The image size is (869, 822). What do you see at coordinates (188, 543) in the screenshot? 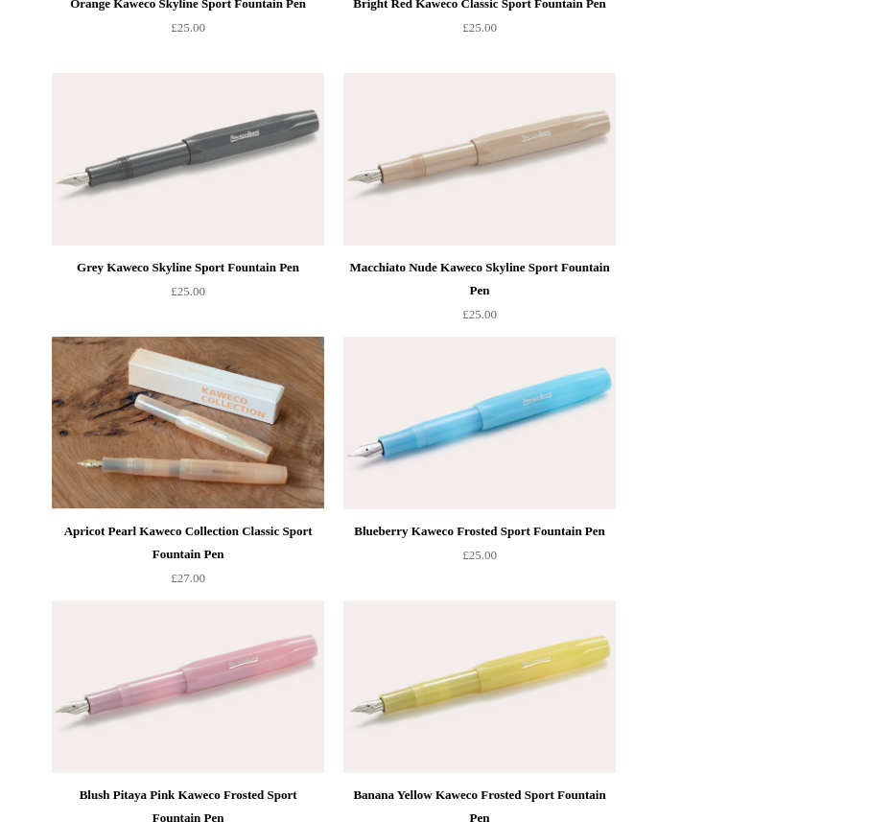
I see `div: Apricot Pearl Kaweco Collection Classic Sport Fountain Pen` at bounding box center [188, 543].